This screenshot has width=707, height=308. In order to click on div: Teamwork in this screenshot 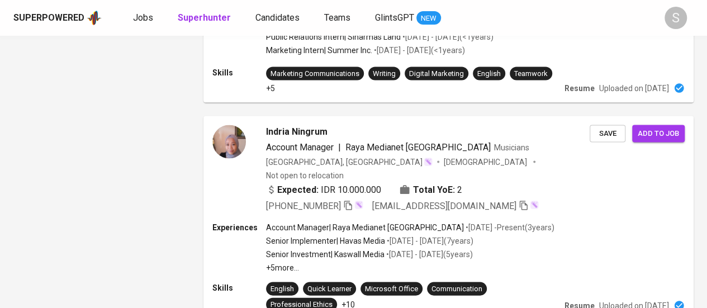, I will do `click(531, 73)`.